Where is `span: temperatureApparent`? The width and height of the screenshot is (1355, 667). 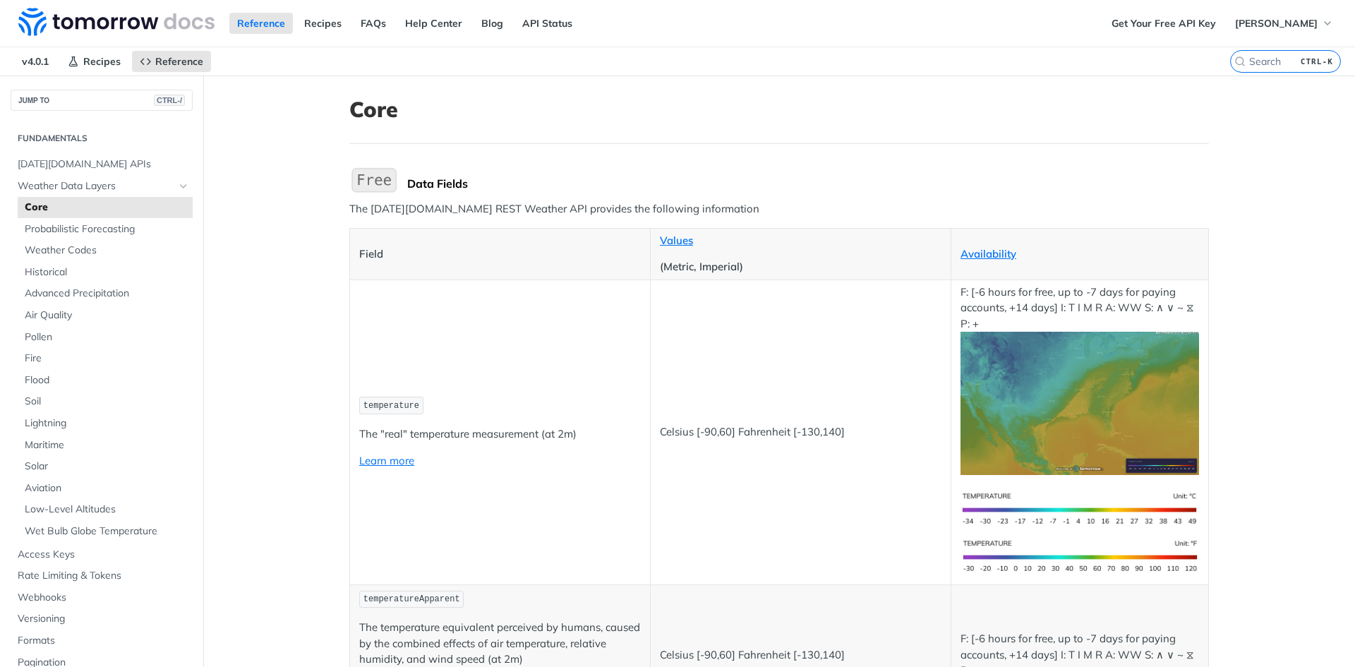 span: temperatureApparent is located at coordinates (411, 599).